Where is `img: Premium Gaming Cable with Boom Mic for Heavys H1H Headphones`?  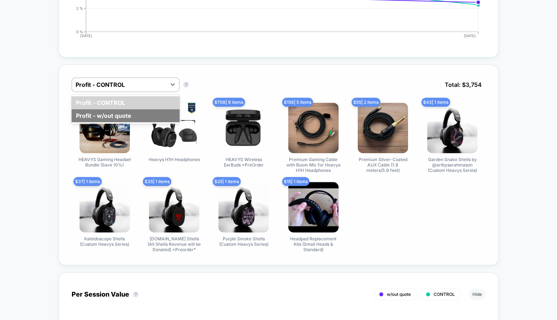 img: Premium Gaming Cable with Boom Mic for Heavys H1H Headphones is located at coordinates (314, 128).